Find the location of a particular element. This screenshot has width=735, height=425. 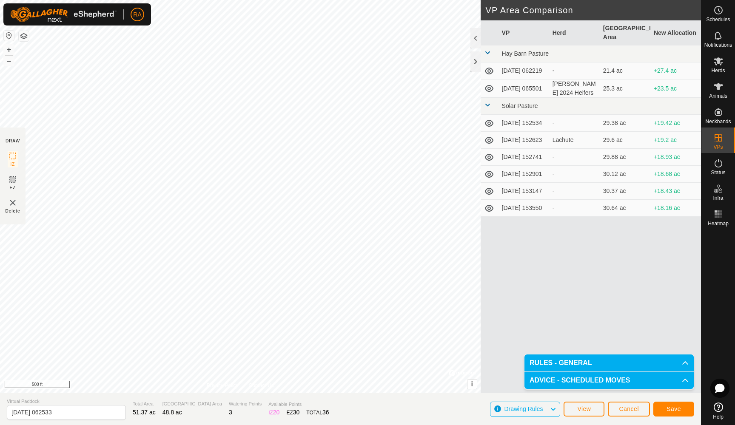

span: Delete is located at coordinates (13, 211).